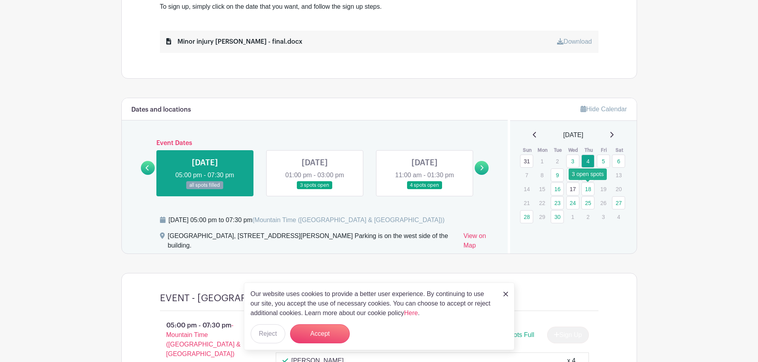 This screenshot has height=362, width=758. What do you see at coordinates (542, 189) in the screenshot?
I see `p: 15` at bounding box center [542, 189].